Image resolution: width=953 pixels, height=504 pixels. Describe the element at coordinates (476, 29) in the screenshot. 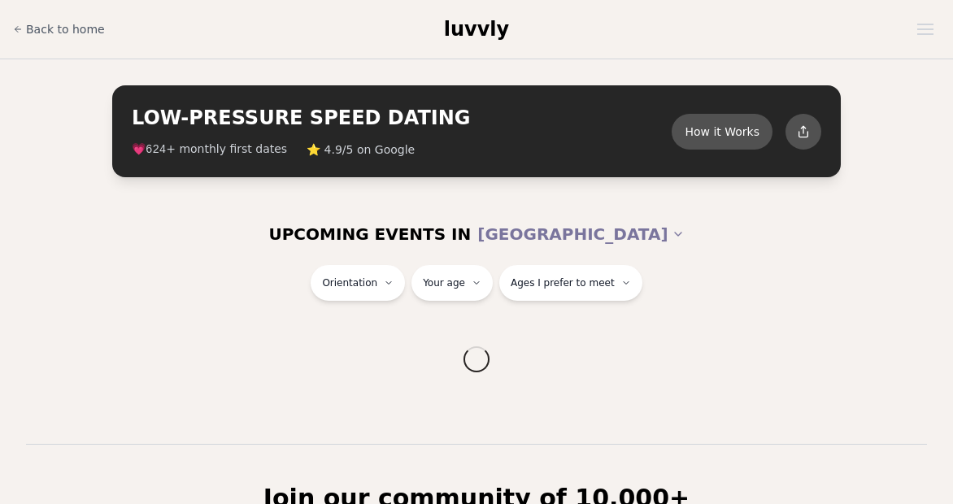

I see `span: luvvly` at that location.